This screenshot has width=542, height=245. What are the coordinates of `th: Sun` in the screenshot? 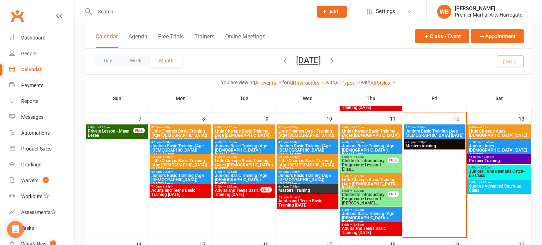 It's located at (117, 98).